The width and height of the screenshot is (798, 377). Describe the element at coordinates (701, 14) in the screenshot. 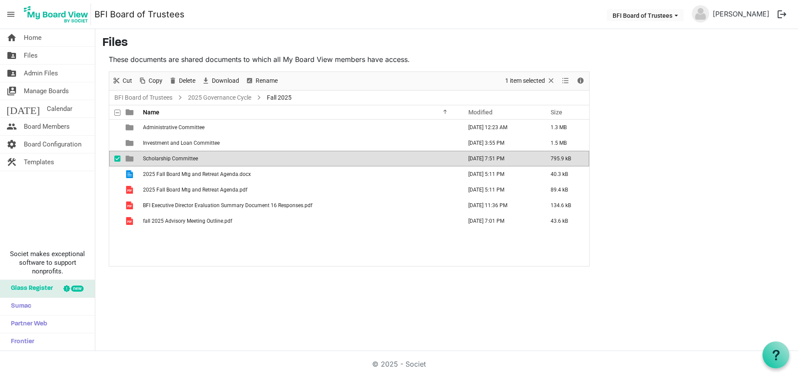

I see `img: no-profile-picture.svg` at that location.